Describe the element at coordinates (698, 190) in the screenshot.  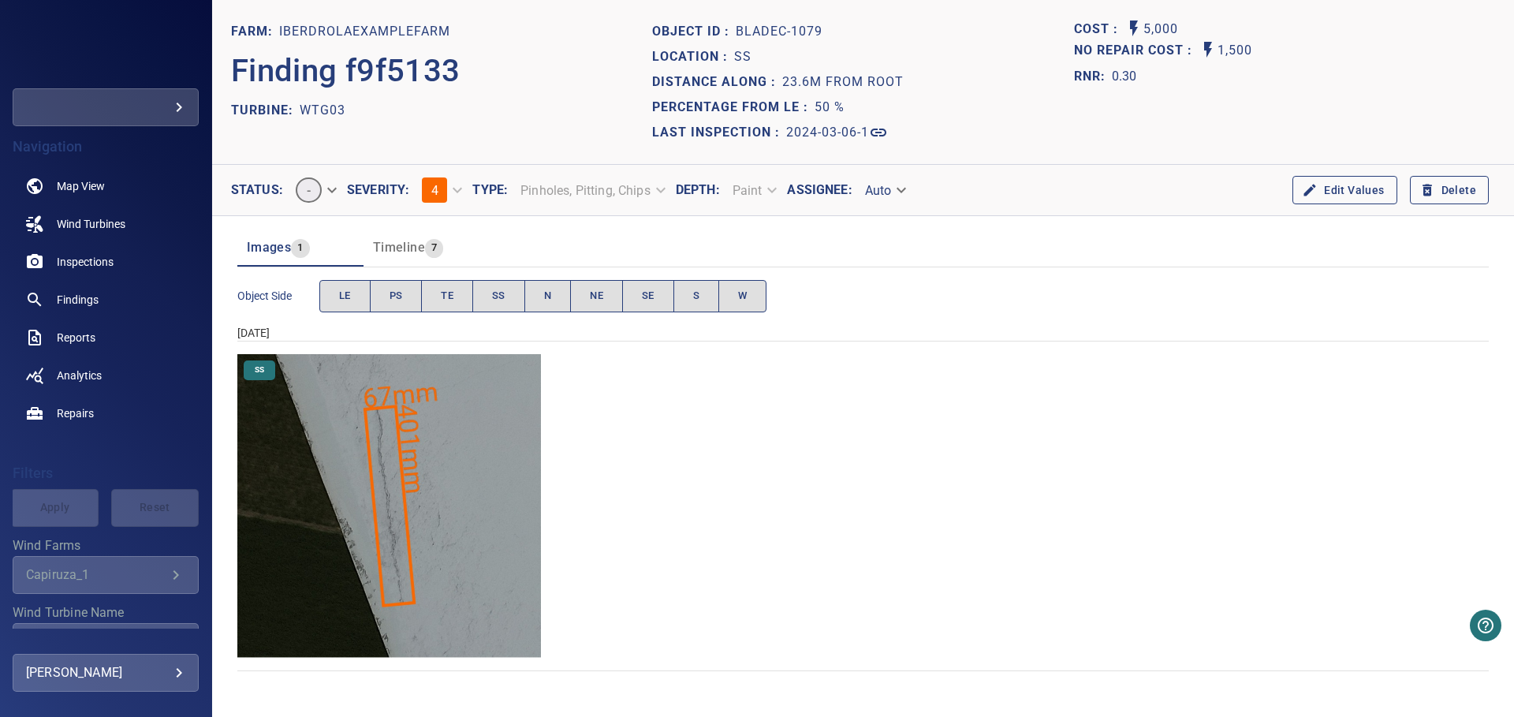
I see `label: Depth :` at that location.